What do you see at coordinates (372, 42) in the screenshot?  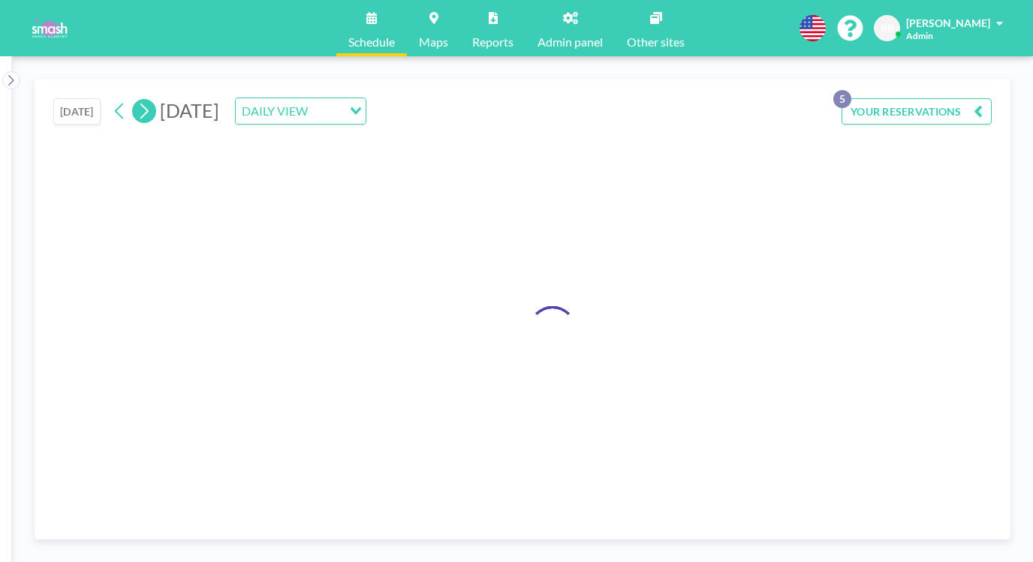 I see `span: Schedule` at bounding box center [372, 42].